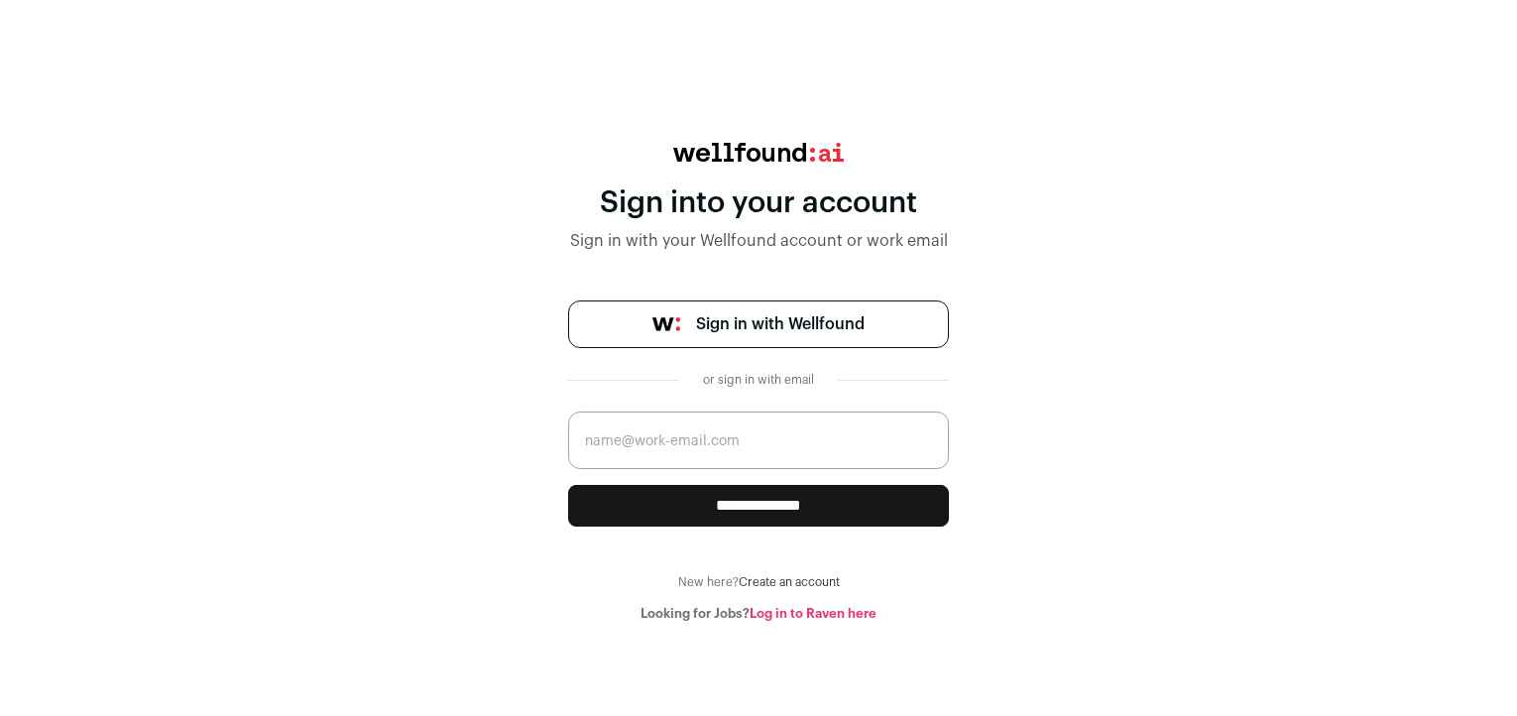 Image resolution: width=1517 pixels, height=716 pixels. What do you see at coordinates (666, 324) in the screenshot?
I see `img: wellfound-symbol-flush-black-fb3c872781a75f747ccb3a119075da62bfe97bd399995f84a933054e44a575c4.png` at bounding box center [666, 324].